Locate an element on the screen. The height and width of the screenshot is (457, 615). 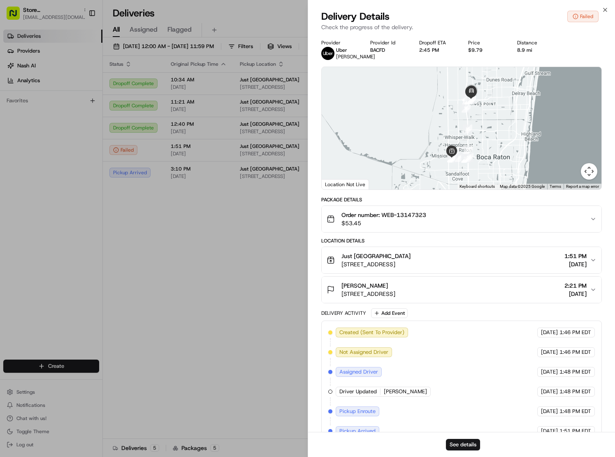
div: 25 is located at coordinates (467, 97).